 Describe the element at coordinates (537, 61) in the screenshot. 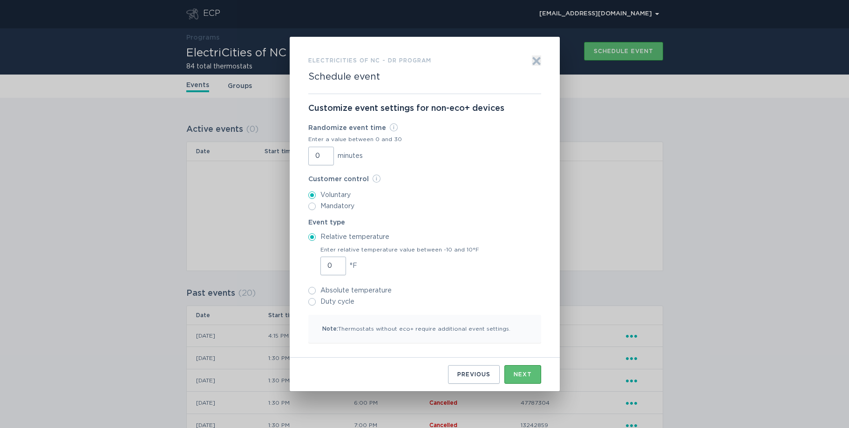

I see `button: Exit` at that location.